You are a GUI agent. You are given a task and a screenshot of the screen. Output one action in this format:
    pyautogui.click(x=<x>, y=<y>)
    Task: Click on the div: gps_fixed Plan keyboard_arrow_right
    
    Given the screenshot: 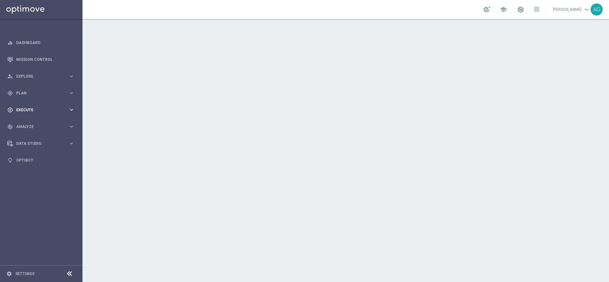 What is the action you would take?
    pyautogui.click(x=41, y=93)
    